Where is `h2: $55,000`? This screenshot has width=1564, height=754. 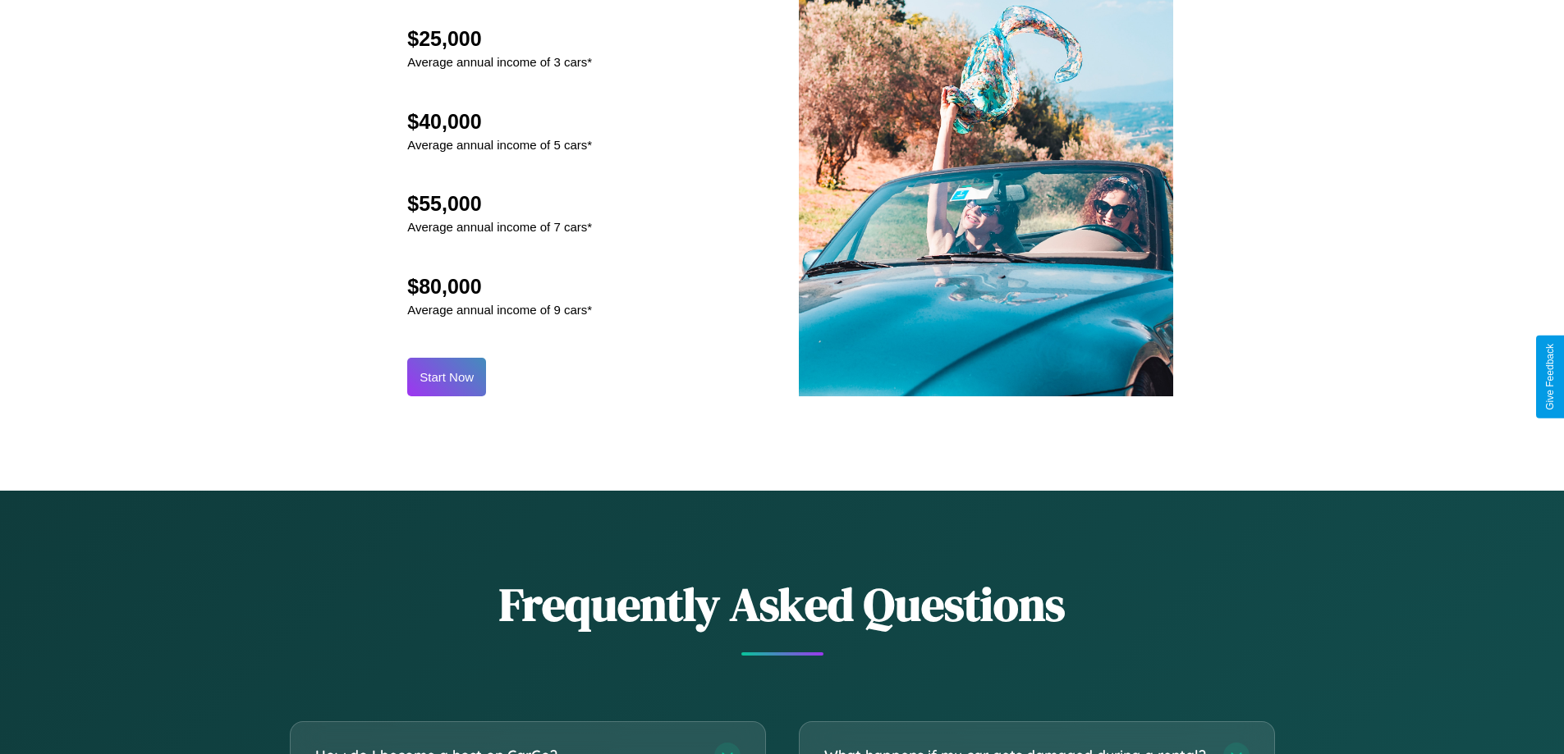 h2: $55,000 is located at coordinates (499, 204).